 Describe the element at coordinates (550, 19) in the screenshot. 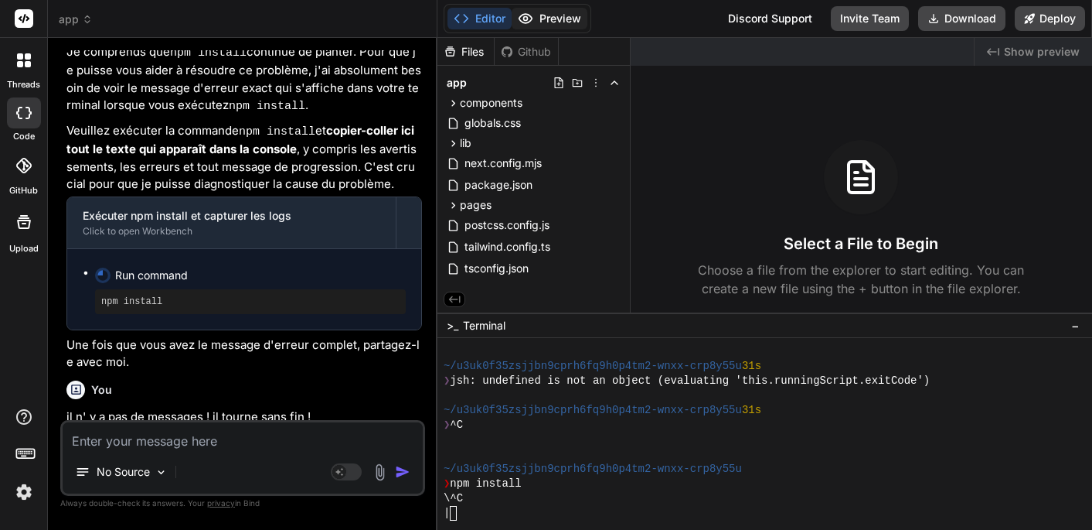

I see `button: Preview` at that location.